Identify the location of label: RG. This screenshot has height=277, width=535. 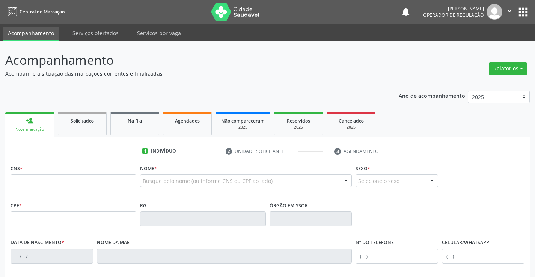
(143, 206).